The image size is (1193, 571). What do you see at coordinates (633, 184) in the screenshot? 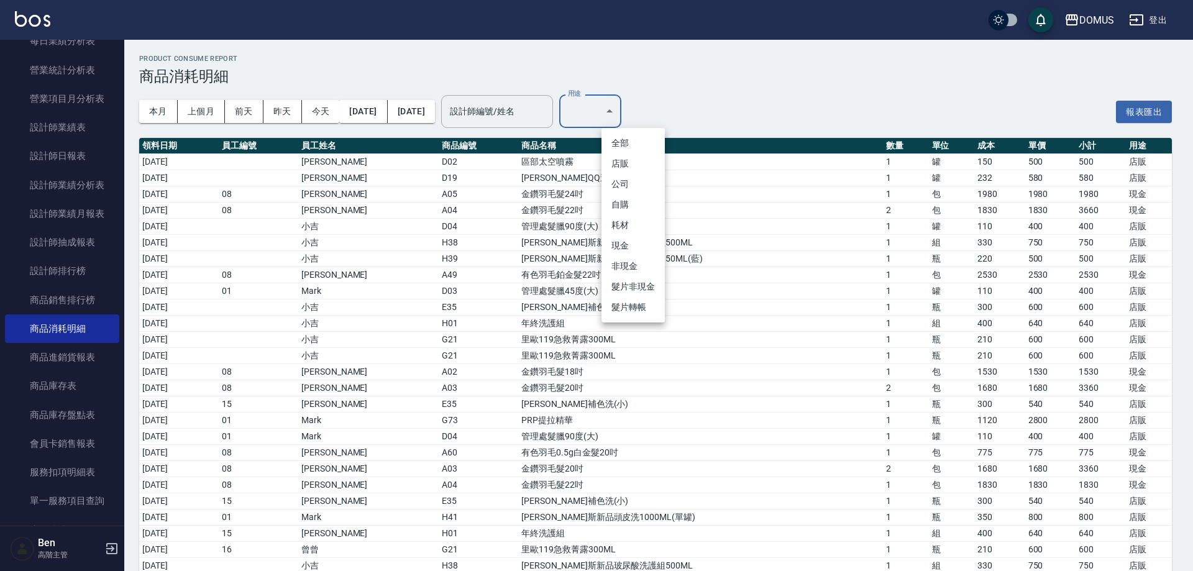
I see `li: 公司` at bounding box center [633, 184].